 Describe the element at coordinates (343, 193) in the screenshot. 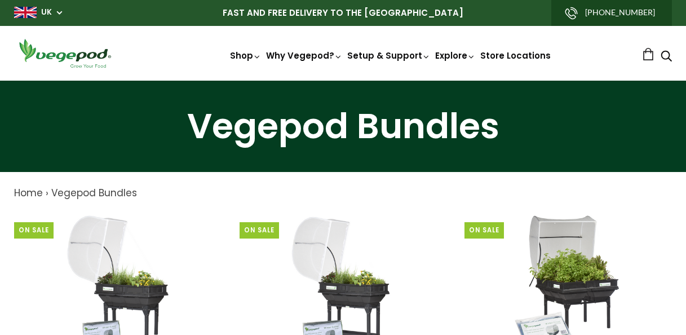

I see `nav: breadcrumbs` at that location.